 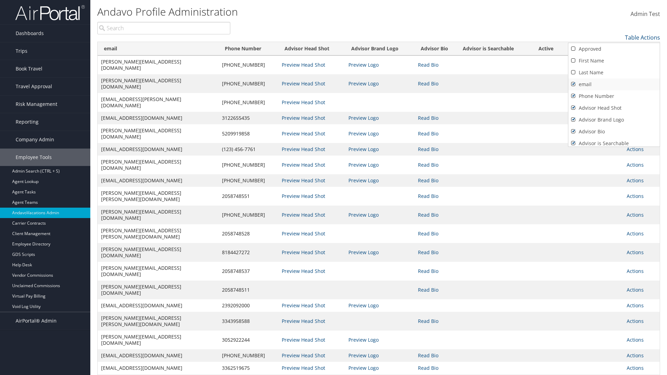 I want to click on span: AirPortal® Admin, so click(x=36, y=321).